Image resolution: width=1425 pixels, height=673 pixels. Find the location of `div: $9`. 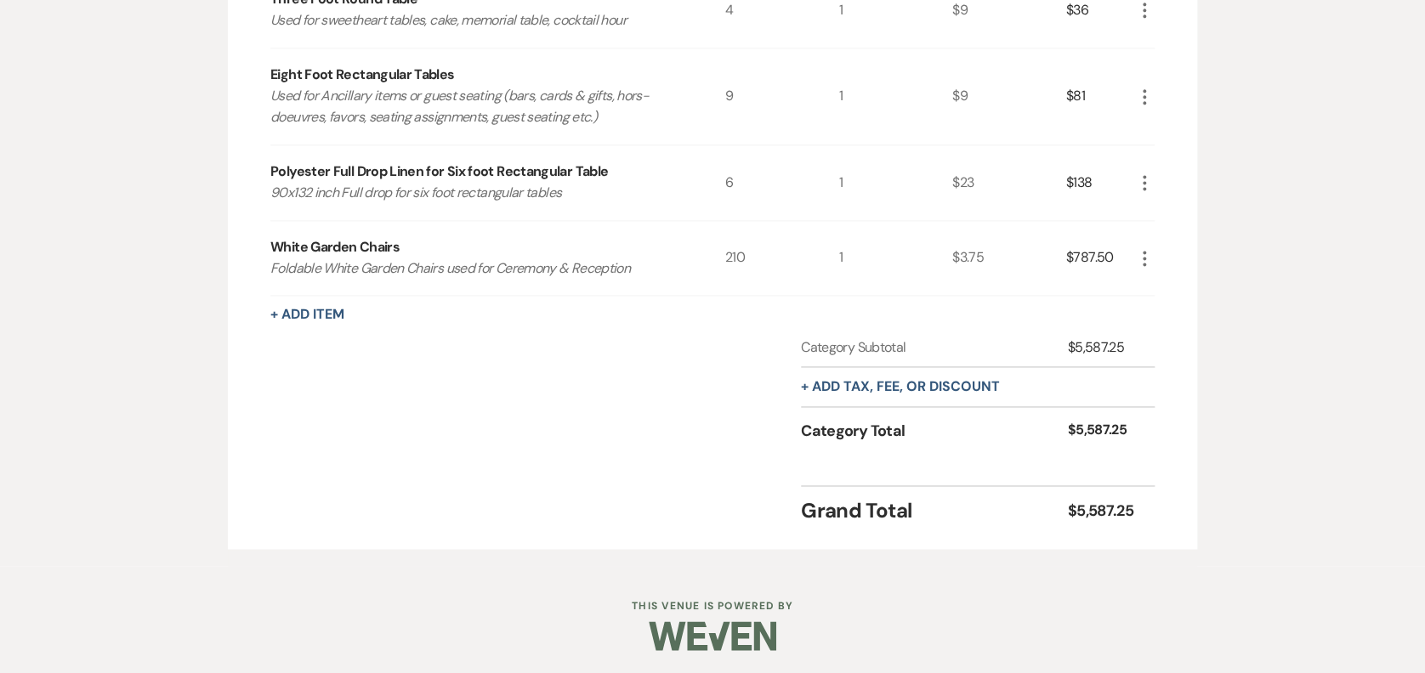

div: $9 is located at coordinates (1009, 96).